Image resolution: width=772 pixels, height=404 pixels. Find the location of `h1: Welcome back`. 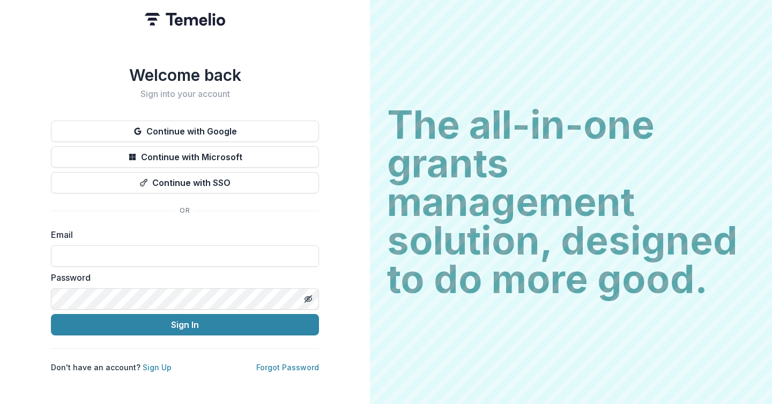

h1: Welcome back is located at coordinates (185, 75).